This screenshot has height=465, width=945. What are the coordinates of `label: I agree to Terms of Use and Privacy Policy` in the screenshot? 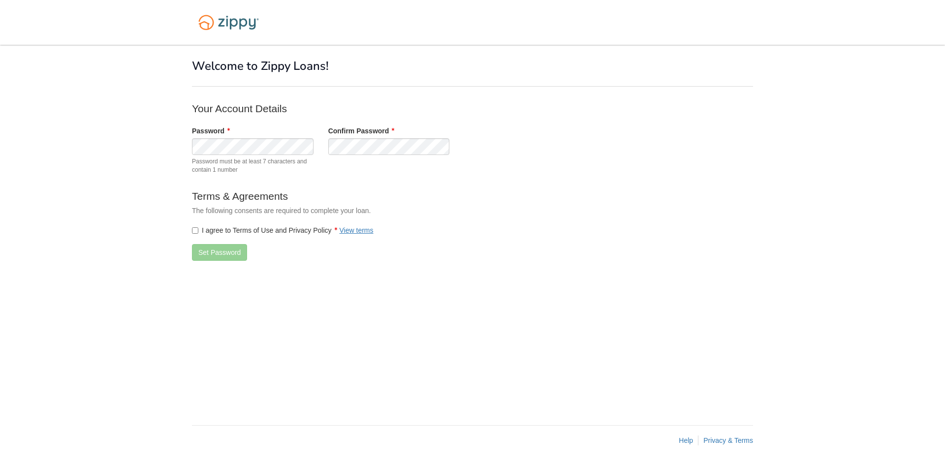 It's located at (282, 230).